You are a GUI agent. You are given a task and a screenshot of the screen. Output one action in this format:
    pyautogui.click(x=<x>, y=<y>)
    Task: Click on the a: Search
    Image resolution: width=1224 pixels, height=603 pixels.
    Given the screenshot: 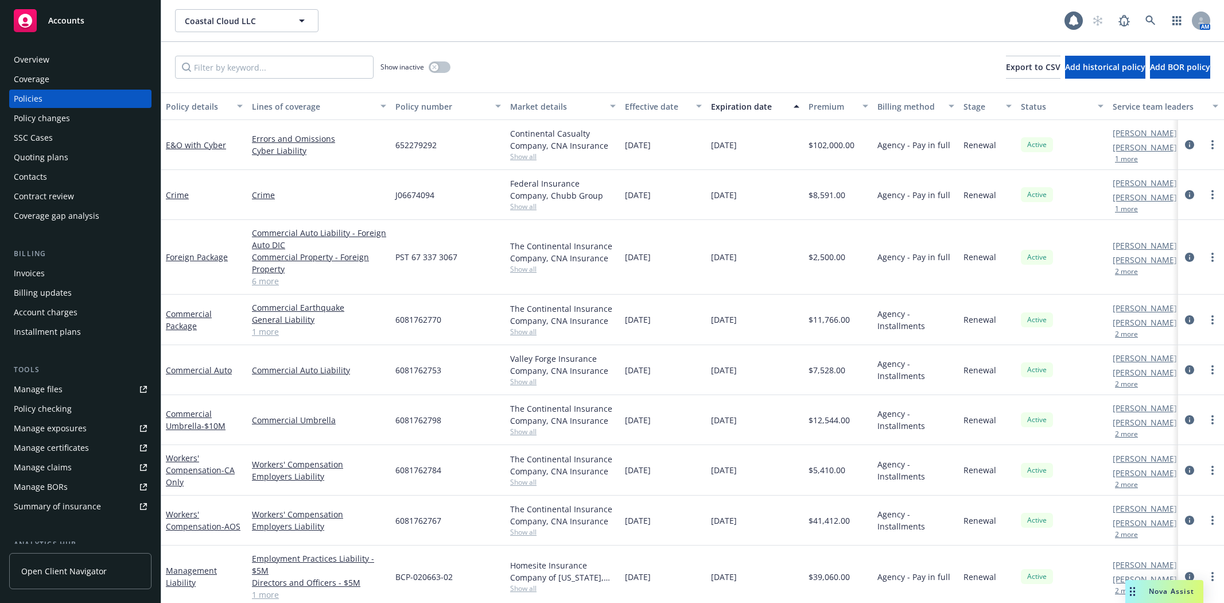 What is the action you would take?
    pyautogui.click(x=1151, y=21)
    